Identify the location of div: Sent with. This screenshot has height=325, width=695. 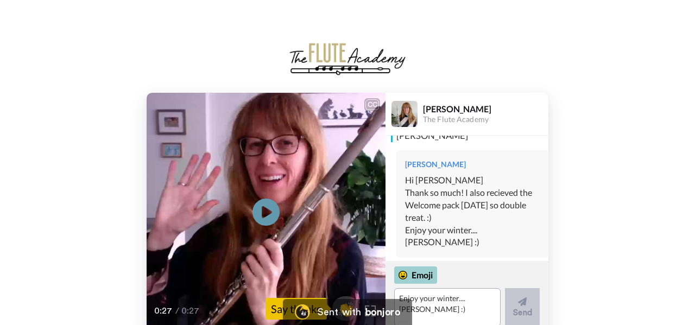
(340, 312).